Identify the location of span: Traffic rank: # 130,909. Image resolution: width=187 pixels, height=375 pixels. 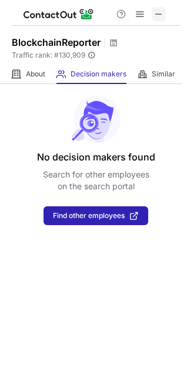
(48, 55).